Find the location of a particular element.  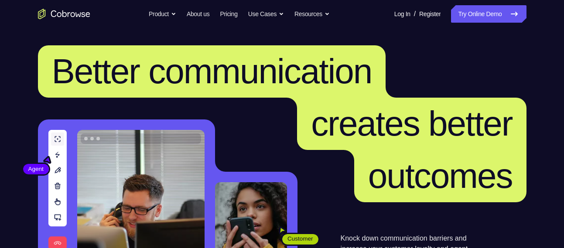

button: Product is located at coordinates (162, 14).